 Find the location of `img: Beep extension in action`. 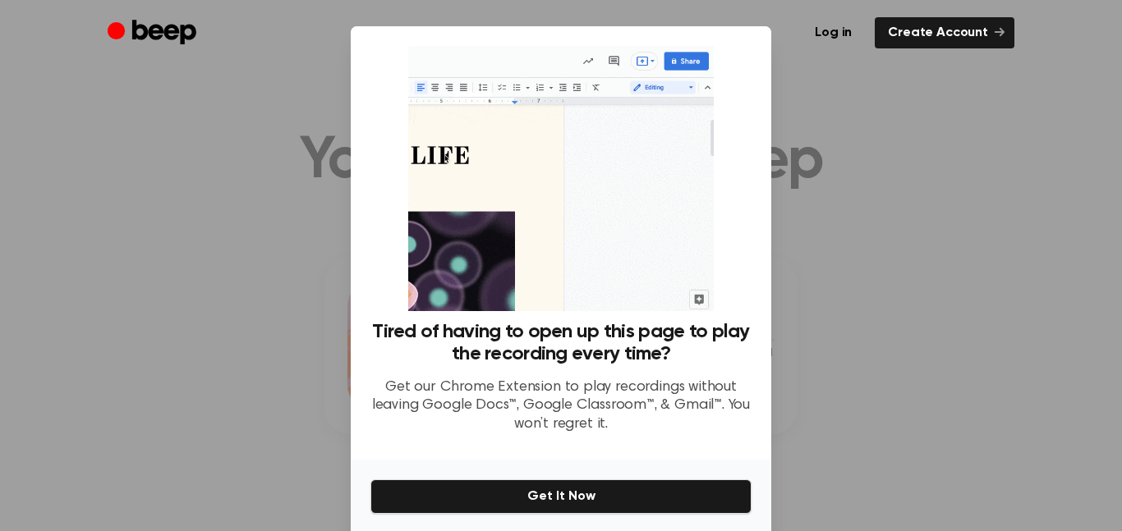

img: Beep extension in action is located at coordinates (560, 178).